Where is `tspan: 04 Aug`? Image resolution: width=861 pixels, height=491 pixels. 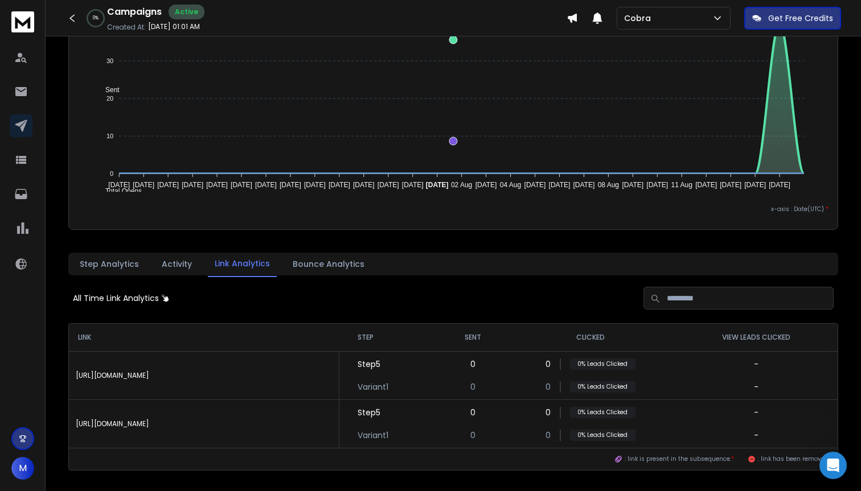 tspan: 04 Aug is located at coordinates (510, 185).